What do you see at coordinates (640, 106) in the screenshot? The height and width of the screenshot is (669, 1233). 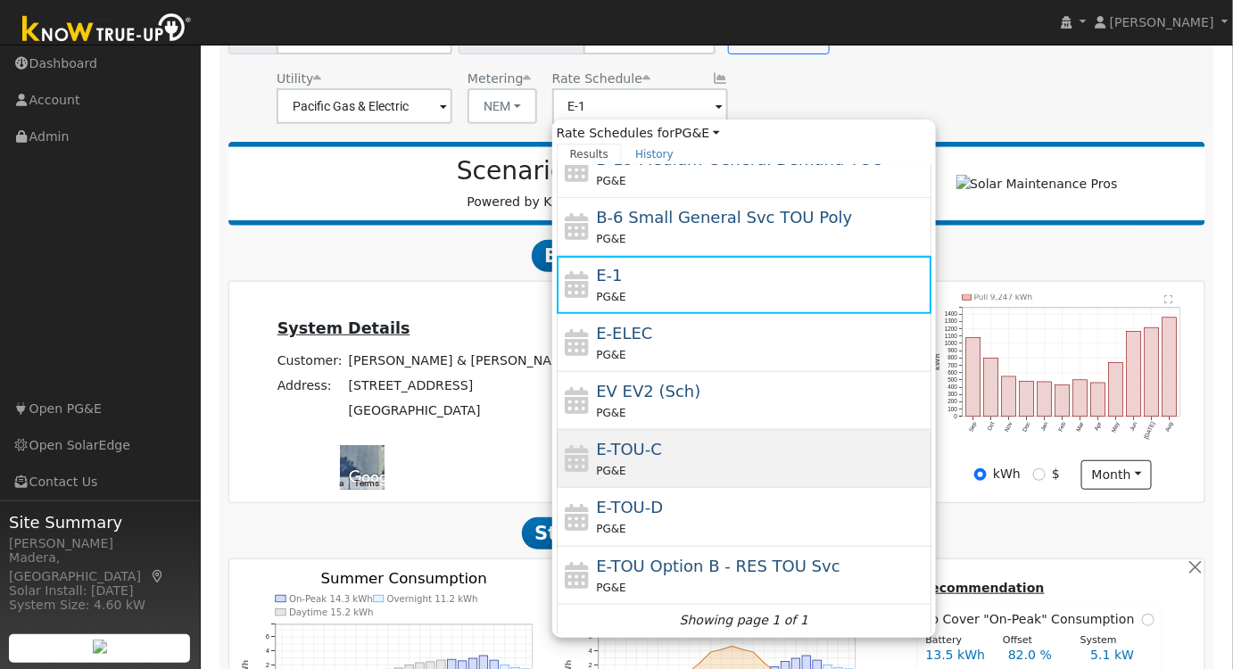 I see `input: Select a Rate Schedule` at bounding box center [640, 106].